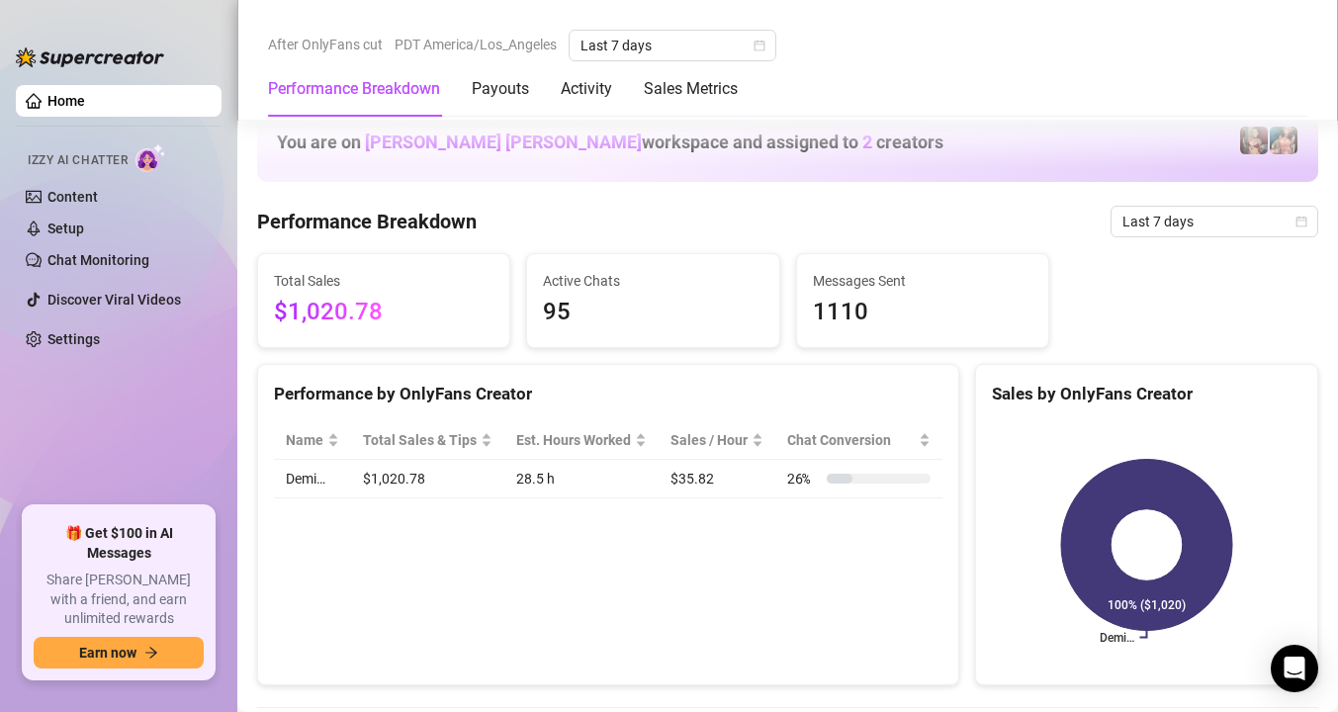 The width and height of the screenshot is (1338, 712). I want to click on div: Open Intercom Messenger, so click(1295, 669).